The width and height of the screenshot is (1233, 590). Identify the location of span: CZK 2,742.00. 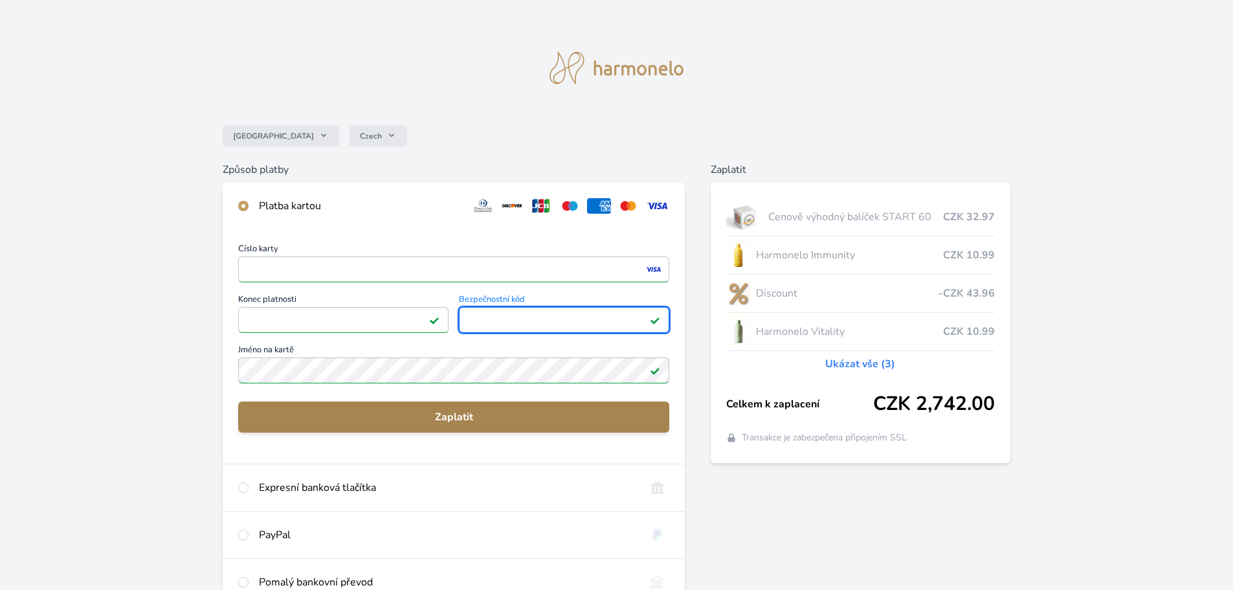
(934, 404).